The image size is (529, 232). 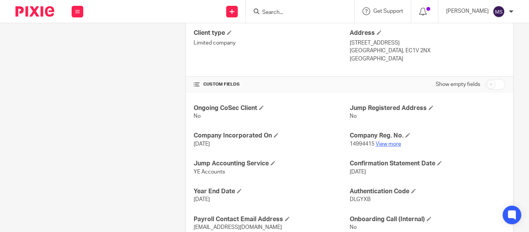 What do you see at coordinates (427, 219) in the screenshot?
I see `h4: Onboarding Call (Internal)` at bounding box center [427, 219].